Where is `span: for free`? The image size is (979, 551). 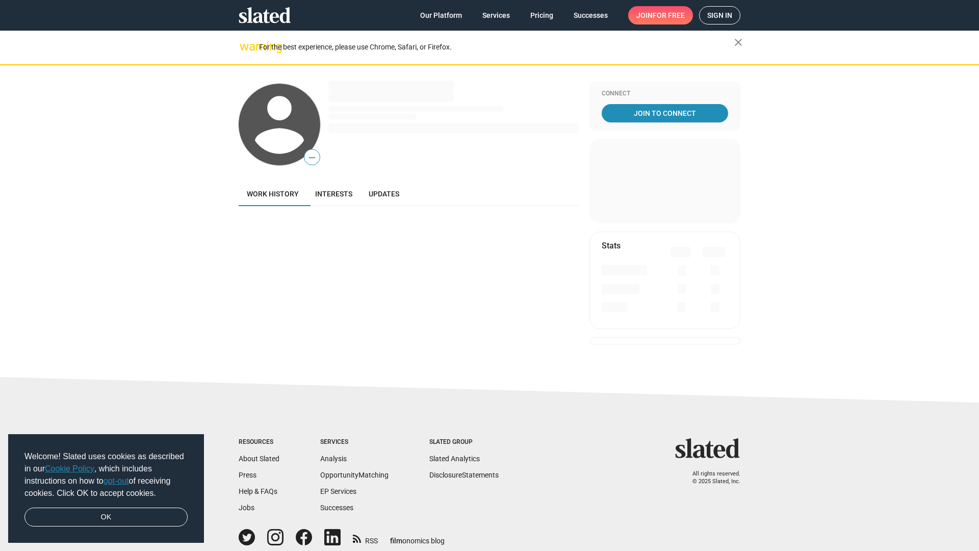
span: for free is located at coordinates (668, 15).